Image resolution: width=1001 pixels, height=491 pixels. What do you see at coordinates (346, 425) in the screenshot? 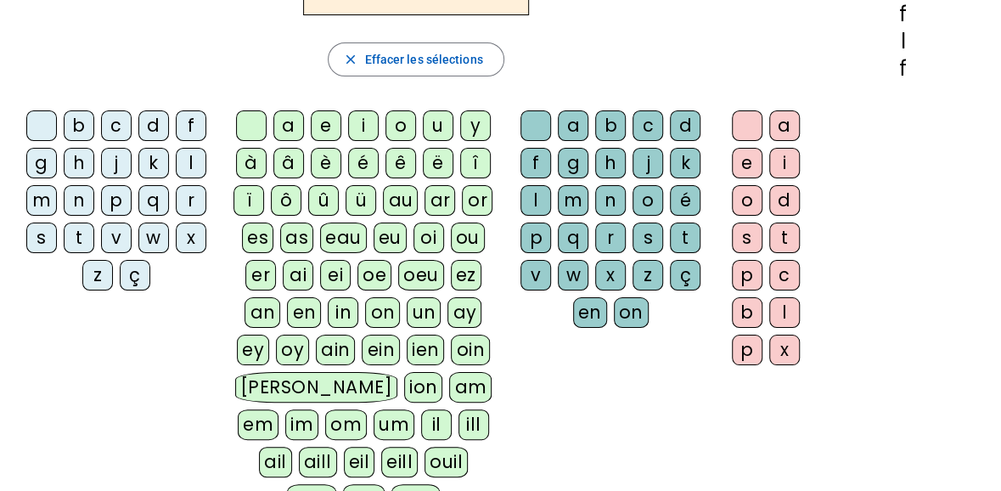
I see `div: om` at bounding box center [346, 425].